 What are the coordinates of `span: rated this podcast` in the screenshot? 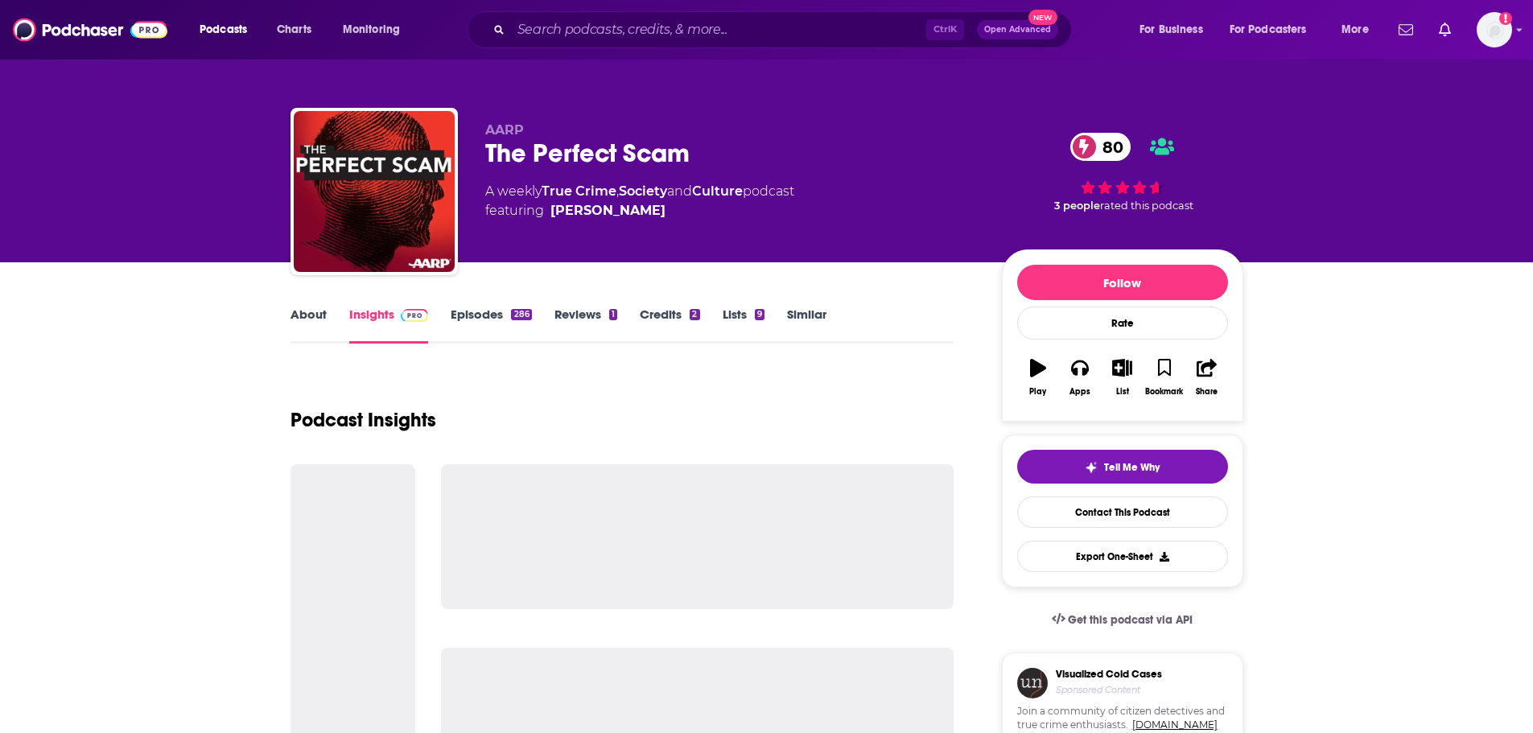 It's located at (1147, 205).